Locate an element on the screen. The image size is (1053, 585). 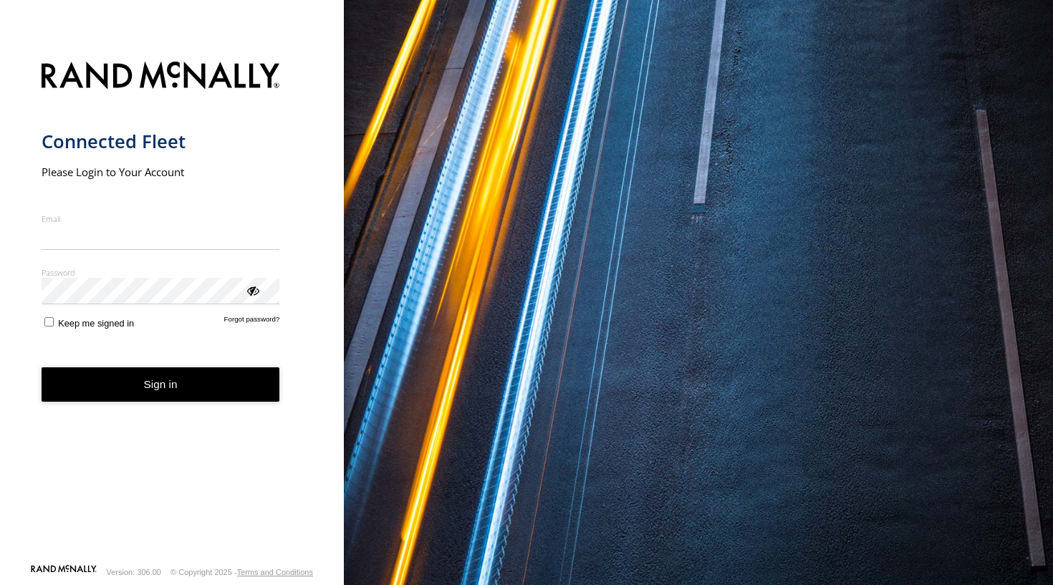
div: Version: 306.00 is located at coordinates (134, 572).